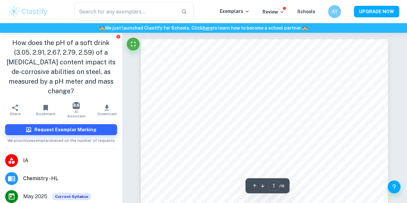 This screenshot has width=407, height=203. I want to click on img: Clastify logo, so click(28, 12).